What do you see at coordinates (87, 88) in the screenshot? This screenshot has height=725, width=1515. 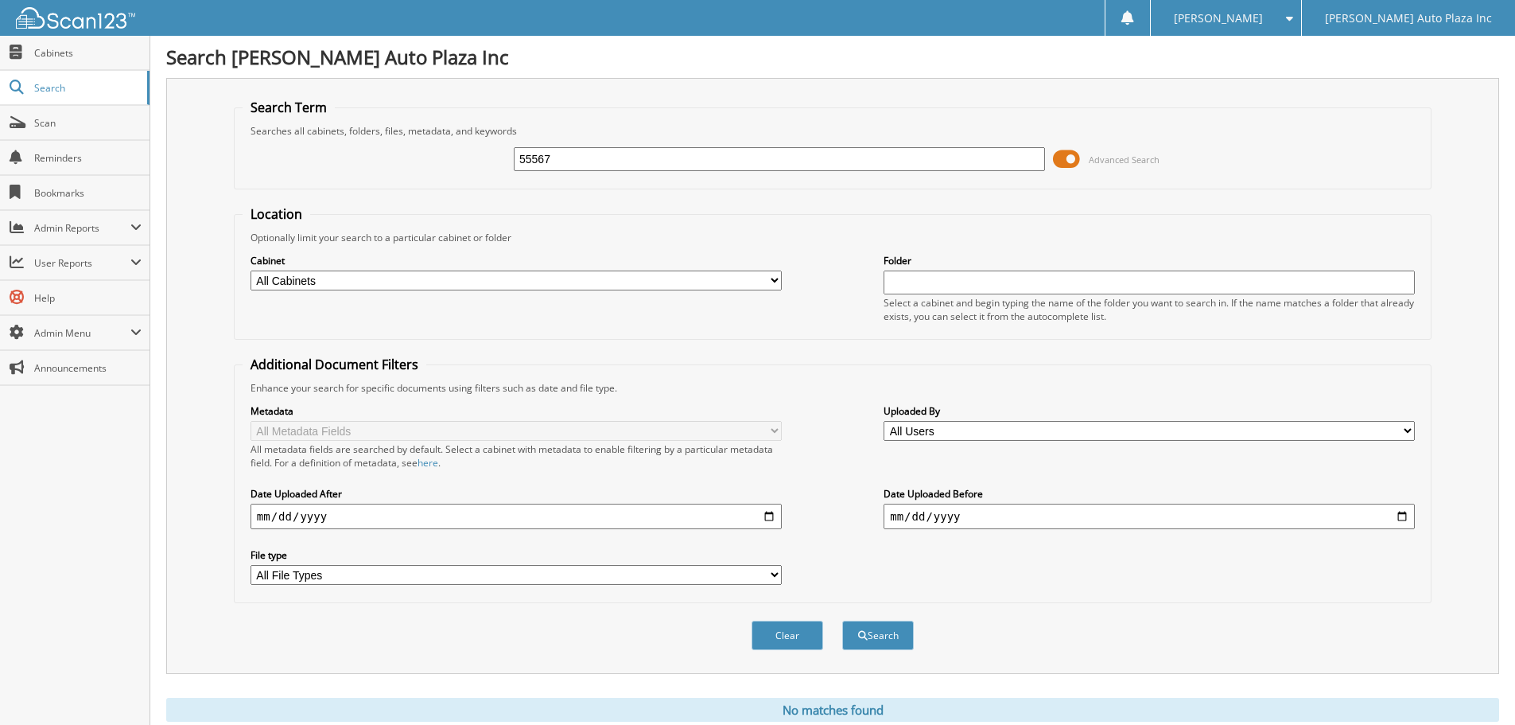 I see `span: Search` at bounding box center [87, 88].